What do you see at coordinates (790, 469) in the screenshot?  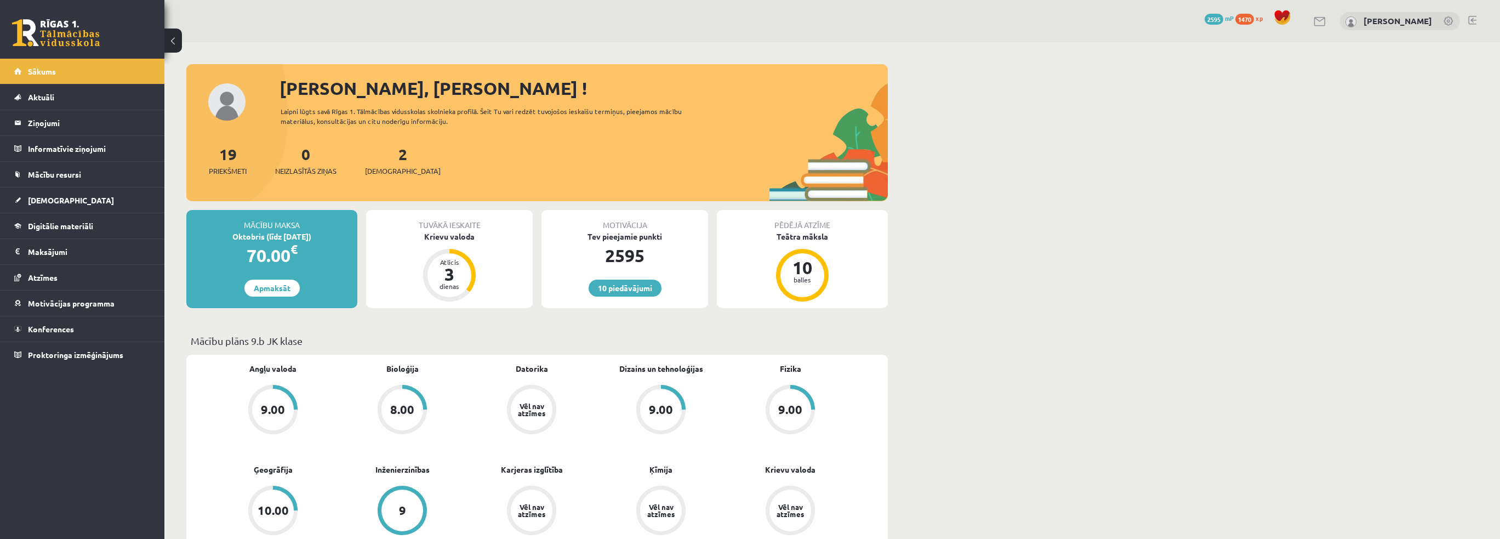 I see `a: Krievu valoda` at bounding box center [790, 469].